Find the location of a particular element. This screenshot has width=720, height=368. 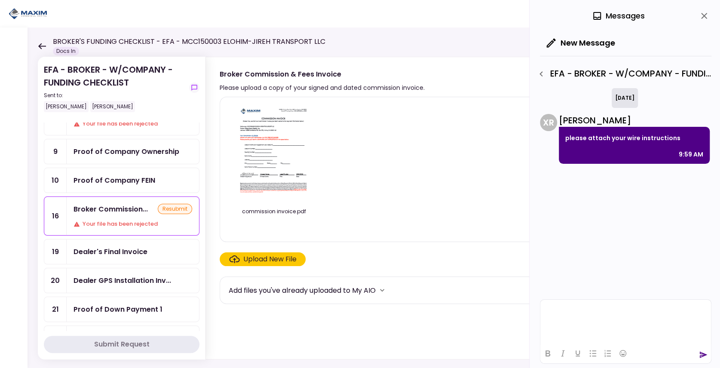

div: Proof of Down Payment 1 is located at coordinates (118, 309).